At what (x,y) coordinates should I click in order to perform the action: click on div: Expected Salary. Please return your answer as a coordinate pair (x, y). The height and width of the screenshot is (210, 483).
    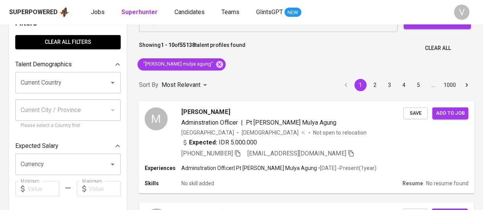
    Looking at the image, I should click on (68, 146).